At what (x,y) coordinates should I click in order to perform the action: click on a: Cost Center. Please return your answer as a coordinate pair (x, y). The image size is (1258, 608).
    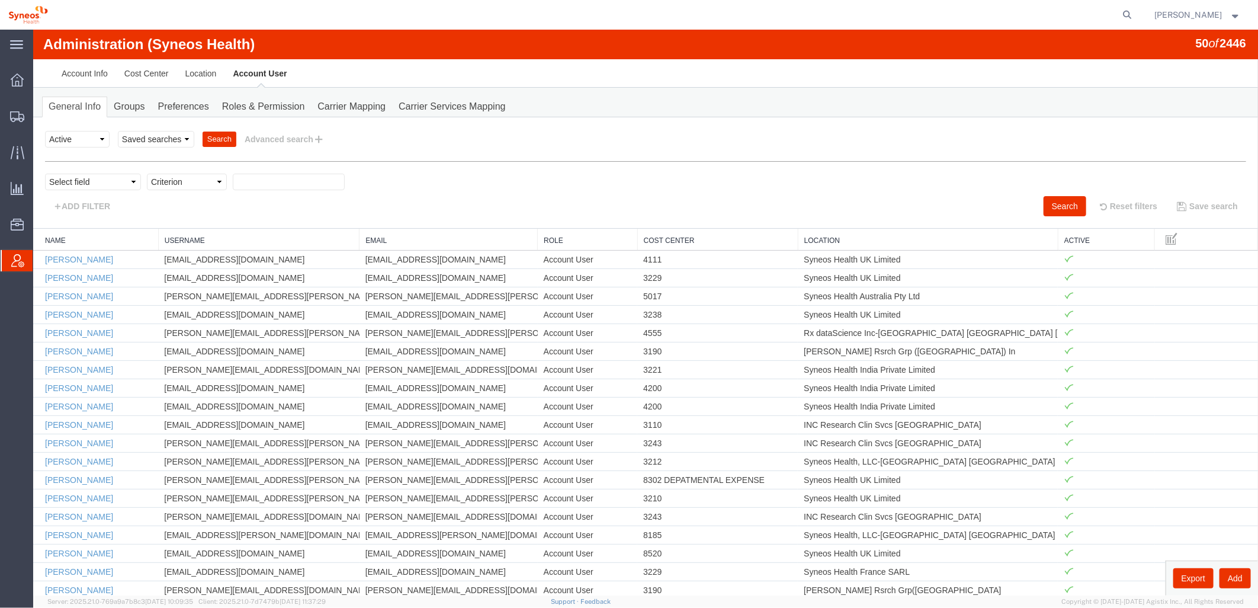
    Looking at the image, I should click on (685, 211).